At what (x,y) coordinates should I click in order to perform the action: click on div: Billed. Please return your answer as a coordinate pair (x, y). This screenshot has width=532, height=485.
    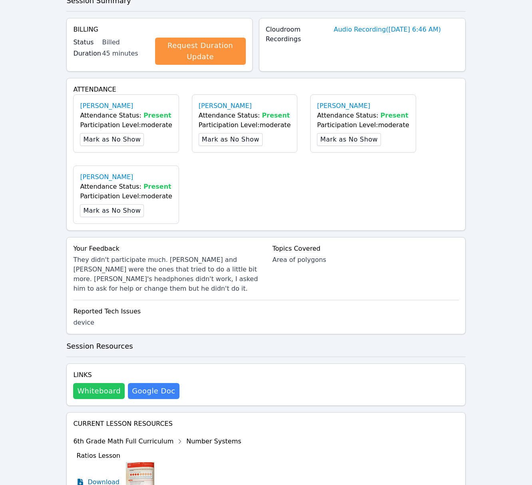
    Looking at the image, I should click on (125, 42).